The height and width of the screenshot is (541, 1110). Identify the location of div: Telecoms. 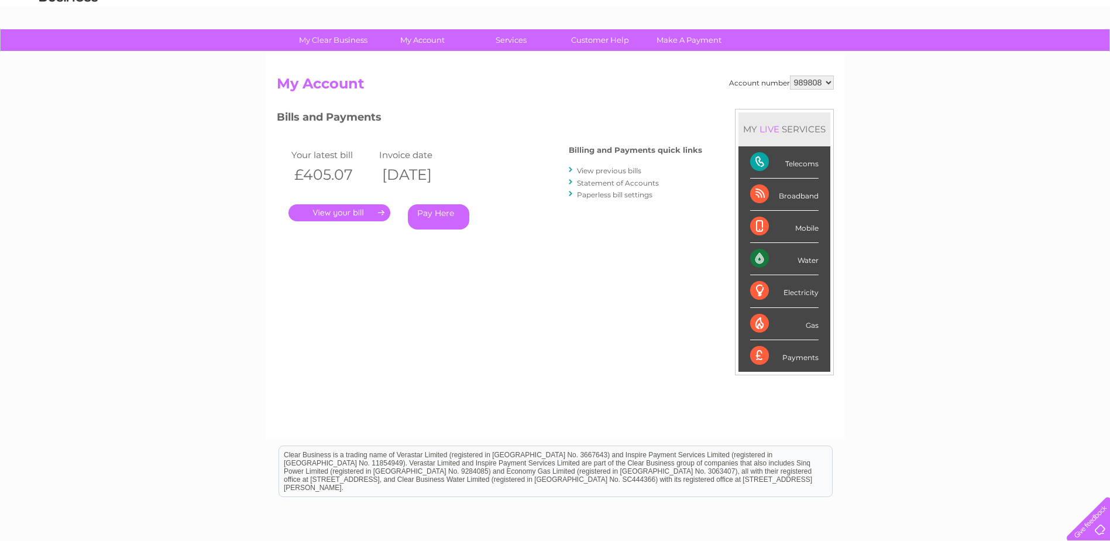
(784, 162).